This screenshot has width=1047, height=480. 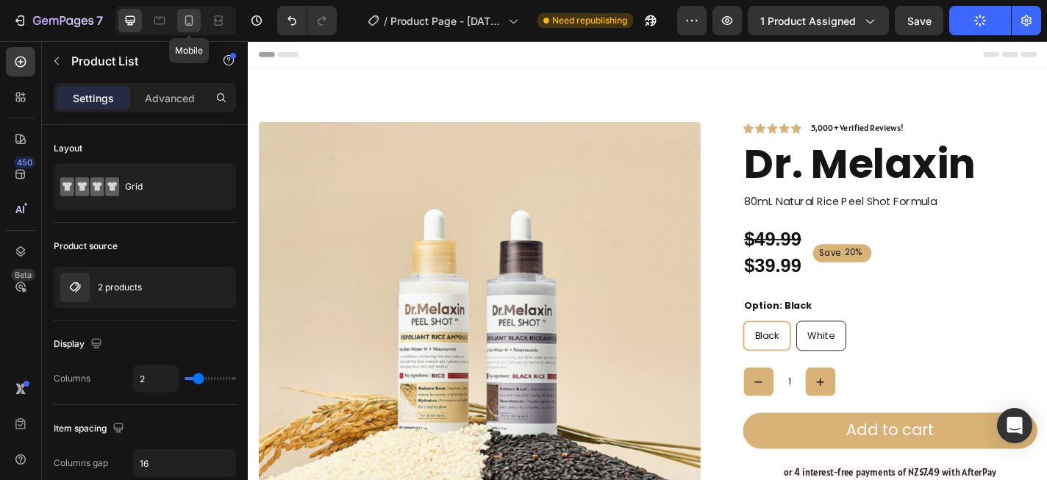 I want to click on span: 1 product assigned, so click(x=808, y=21).